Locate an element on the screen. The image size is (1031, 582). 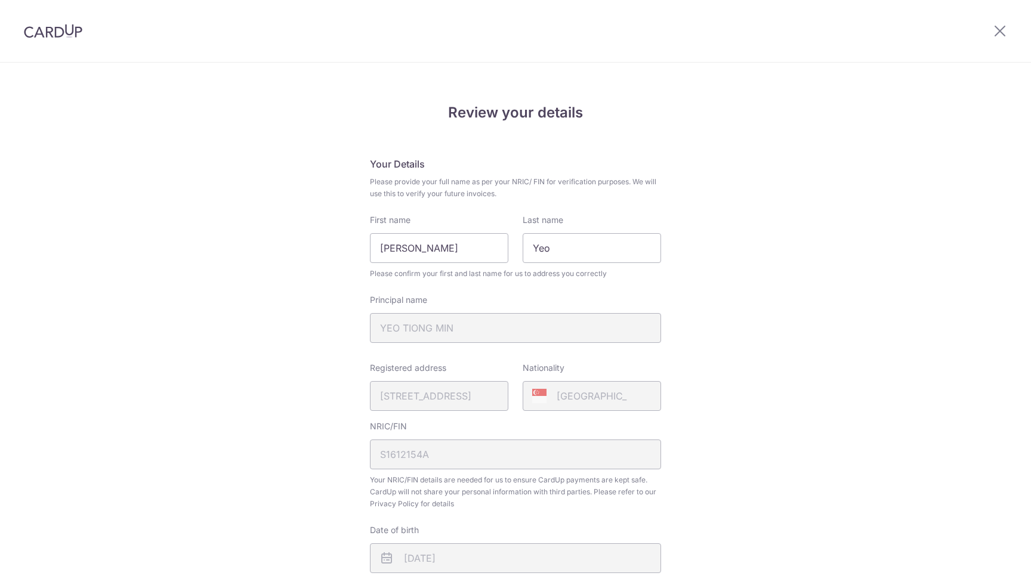
label: Principal name is located at coordinates (398, 300).